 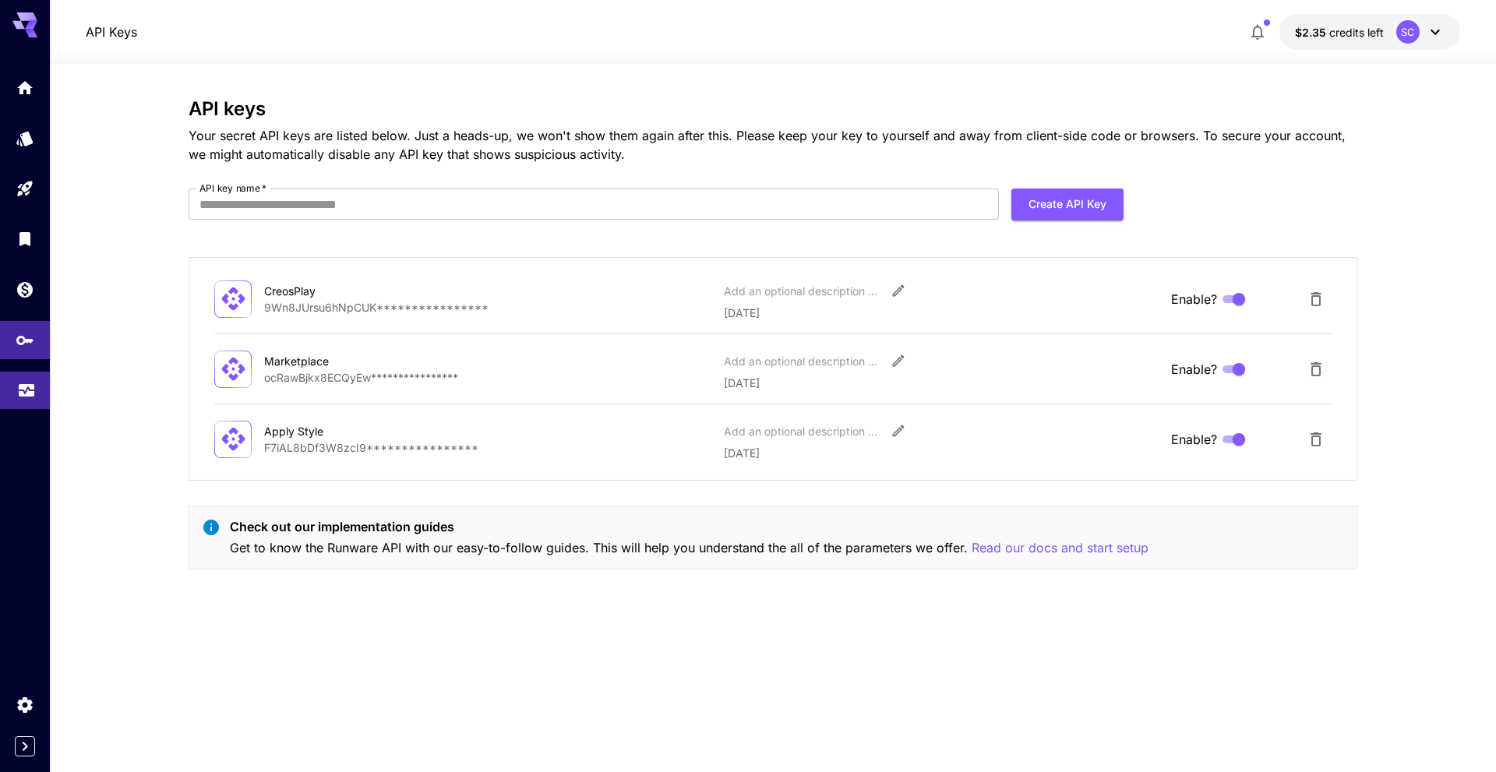 I want to click on h3: API keys, so click(x=773, y=109).